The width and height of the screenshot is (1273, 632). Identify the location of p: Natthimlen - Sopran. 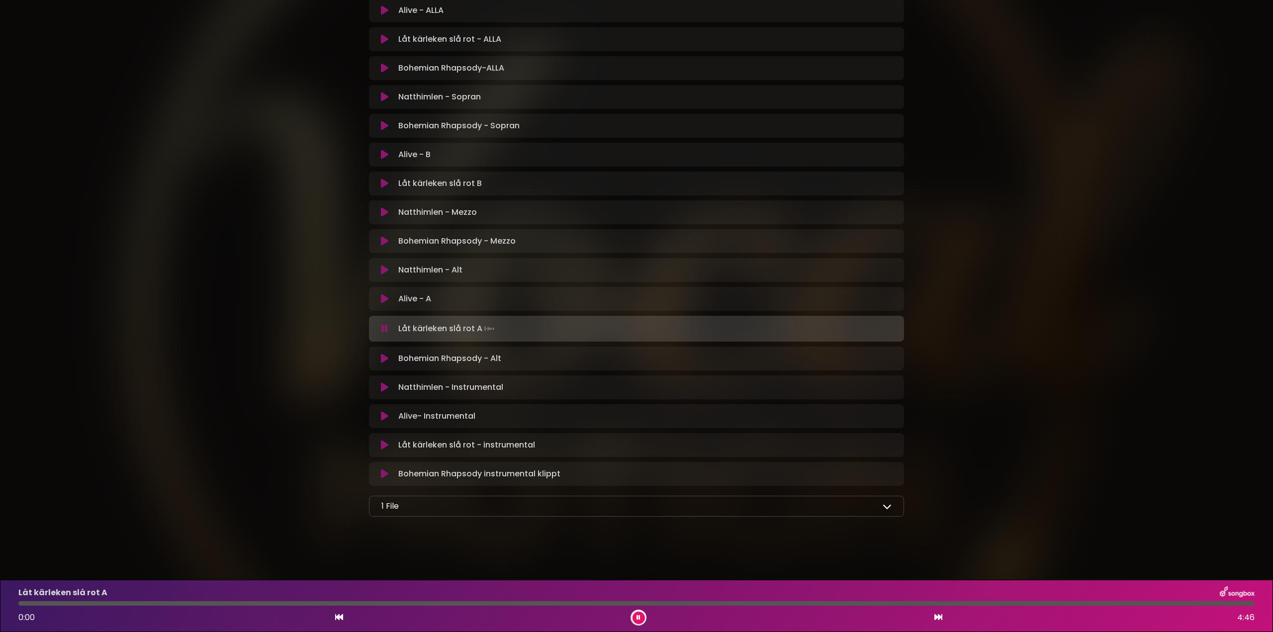
(440, 97).